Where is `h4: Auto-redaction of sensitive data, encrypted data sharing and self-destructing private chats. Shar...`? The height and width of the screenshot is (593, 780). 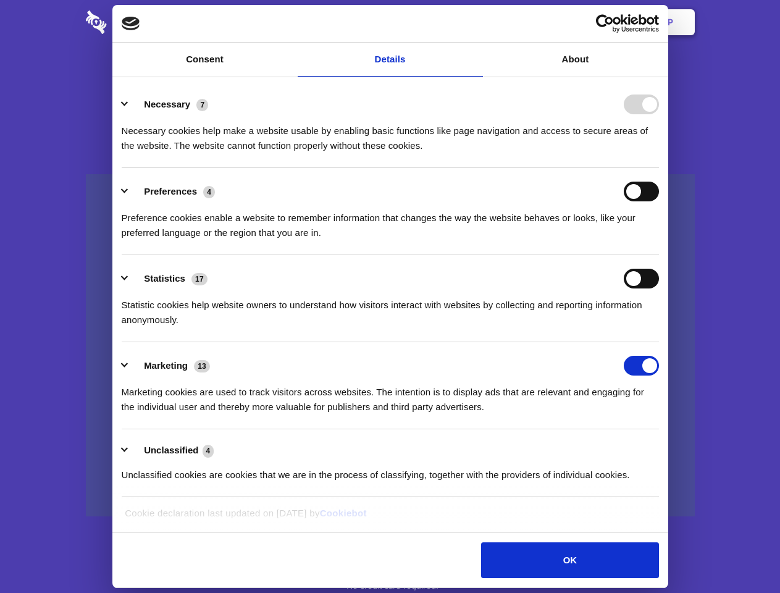
h4: Auto-redaction of sensitive data, encrypted data sharing and self-destructing private chats. Shar... is located at coordinates (390, 133).